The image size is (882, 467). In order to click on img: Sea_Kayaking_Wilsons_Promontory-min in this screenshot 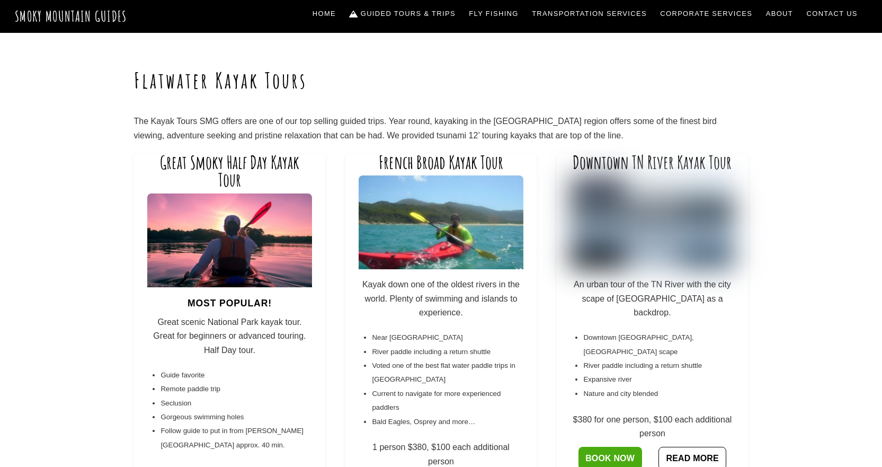, I will do `click(441, 222)`.